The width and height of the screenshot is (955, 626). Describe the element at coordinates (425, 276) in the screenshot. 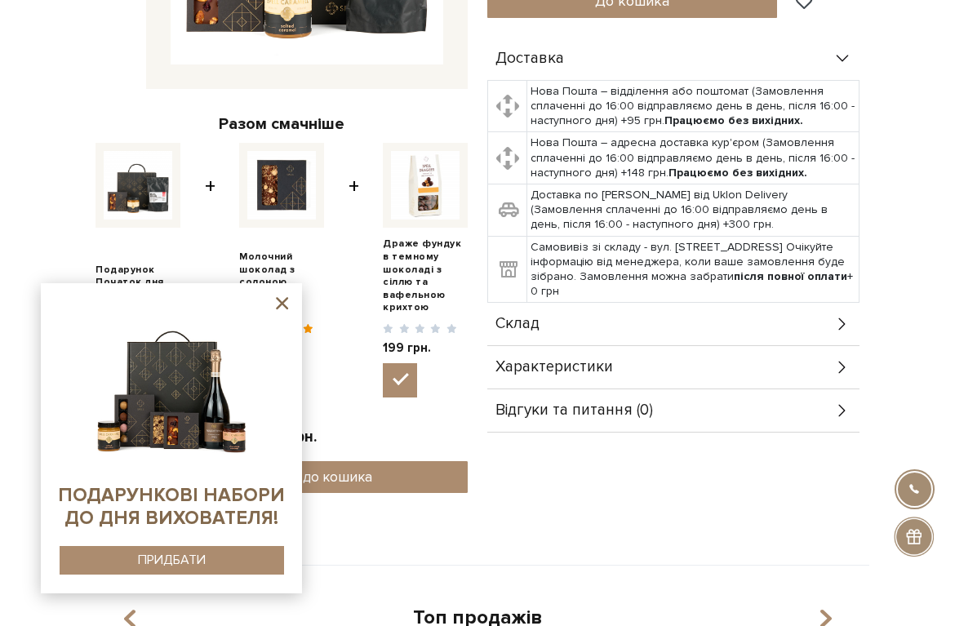

I see `a: Драже фундук в темному шоколаді з сіллю та вафельною крихтою` at that location.